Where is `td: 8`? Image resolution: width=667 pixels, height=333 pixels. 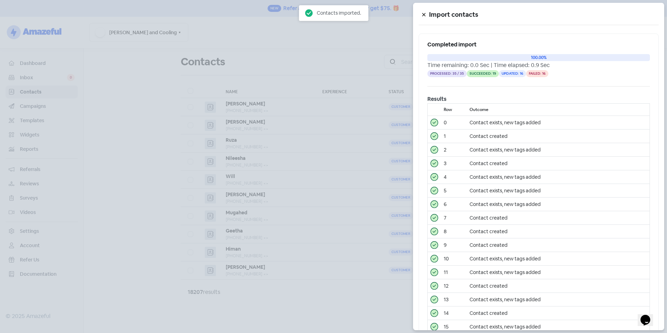 td: 8 is located at coordinates (454, 231).